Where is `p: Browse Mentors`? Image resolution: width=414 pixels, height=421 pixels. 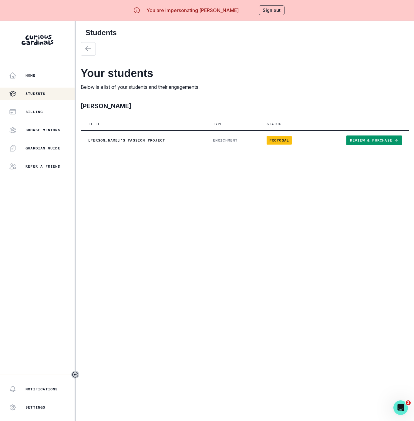
p: Browse Mentors is located at coordinates (43, 130).